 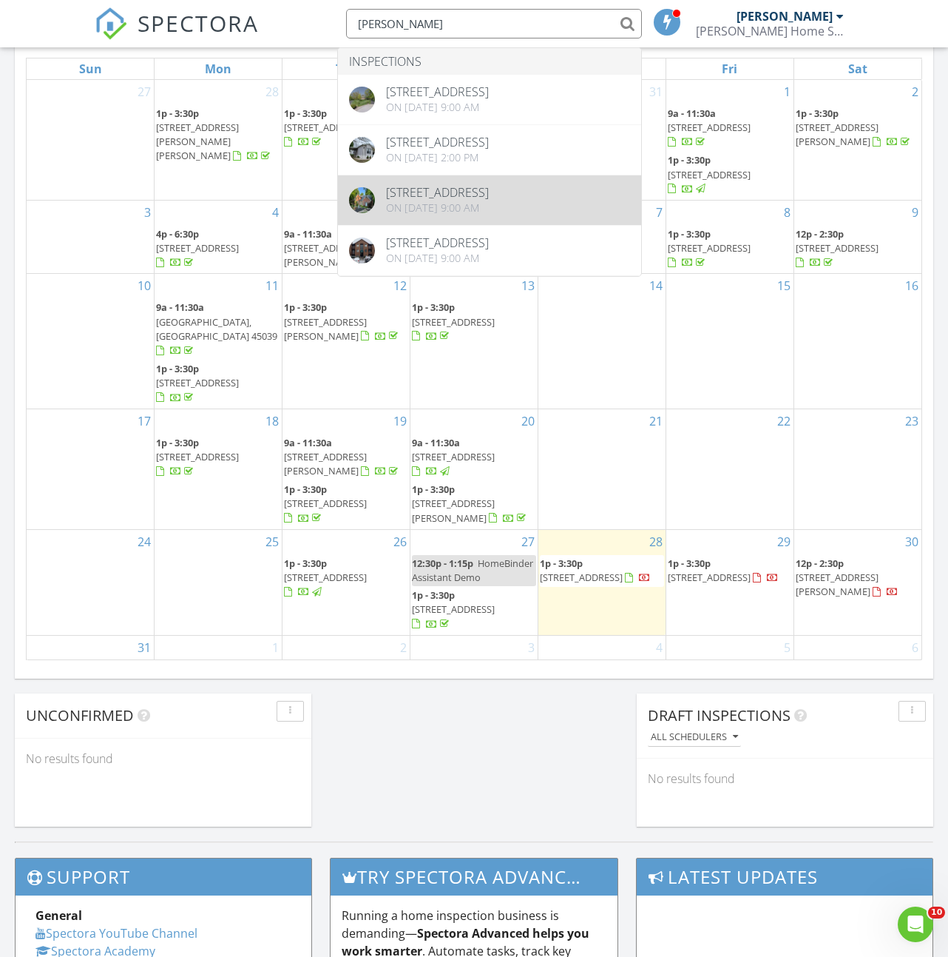 I want to click on a: Go to August 4, 2025, so click(x=275, y=212).